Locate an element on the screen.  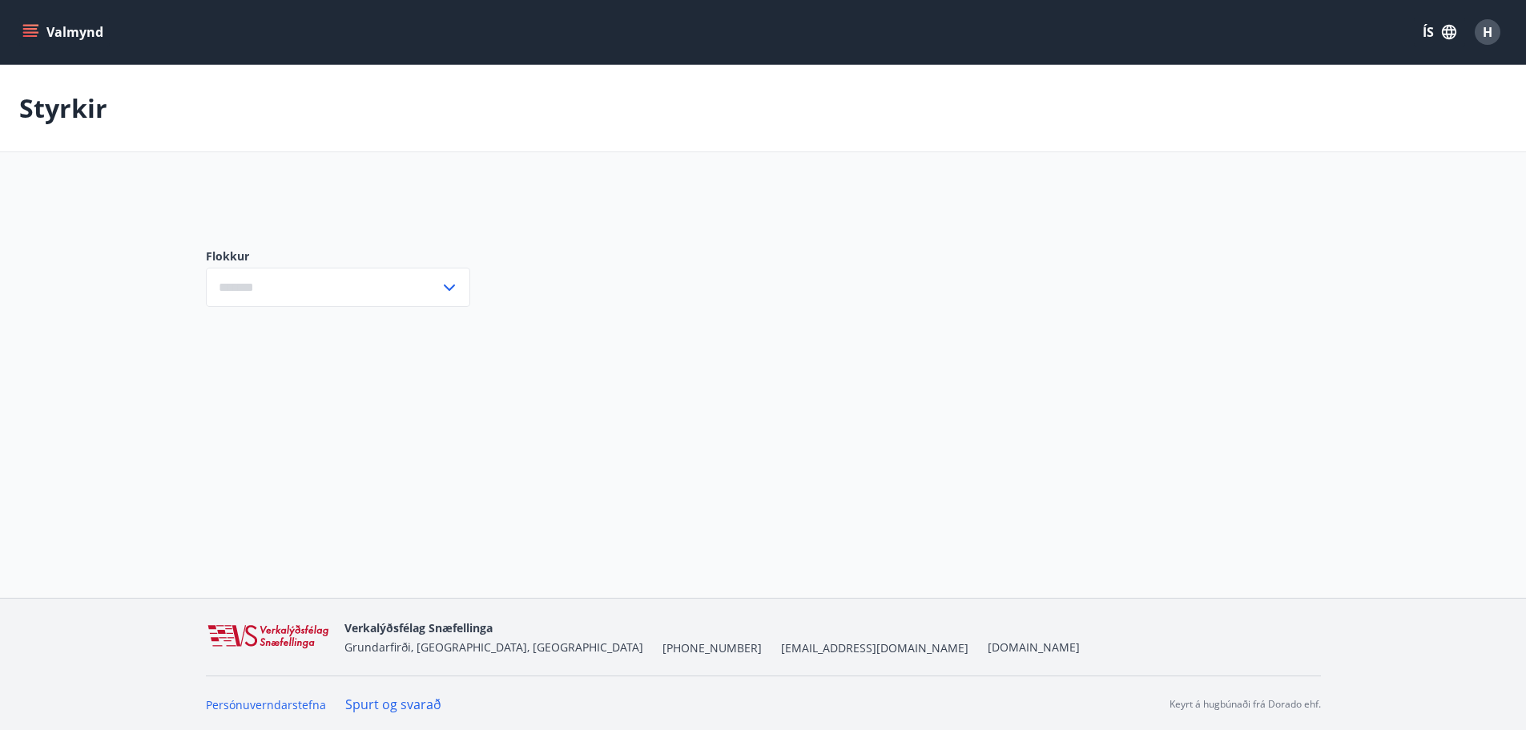
label: Flokkur is located at coordinates (338, 256).